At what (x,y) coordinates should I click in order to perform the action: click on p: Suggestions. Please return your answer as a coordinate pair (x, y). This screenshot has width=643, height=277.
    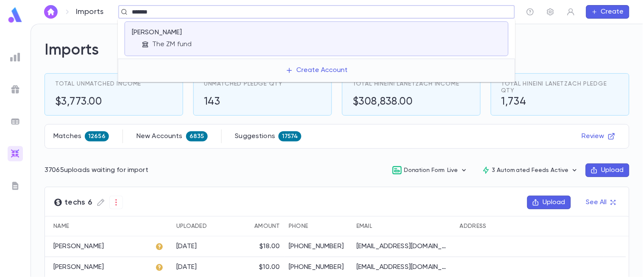
    Looking at the image, I should click on (255, 137).